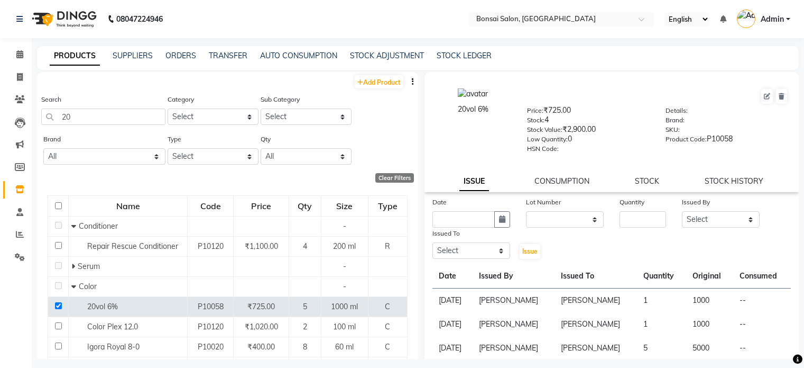  I want to click on label: Type, so click(175, 139).